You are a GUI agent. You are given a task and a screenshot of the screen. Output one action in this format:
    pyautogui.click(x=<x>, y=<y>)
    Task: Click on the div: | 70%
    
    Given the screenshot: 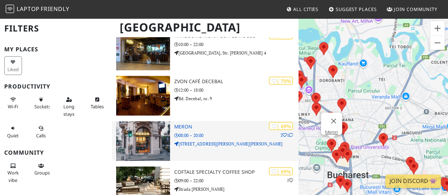 What is the action you would take?
    pyautogui.click(x=281, y=80)
    